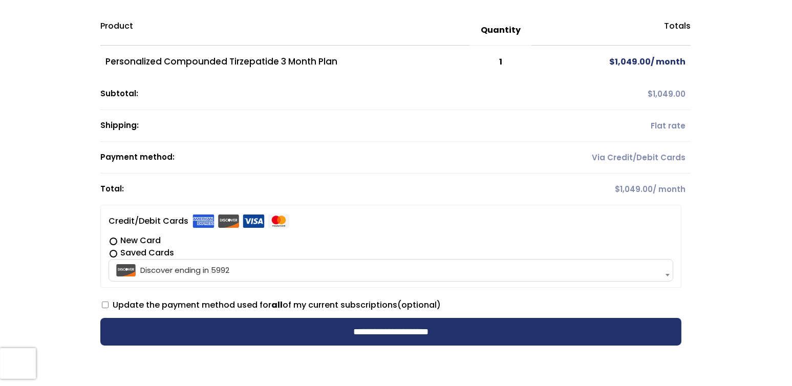 Image resolution: width=792 pixels, height=386 pixels. What do you see at coordinates (391, 253) in the screenshot?
I see `label: Saved Cards` at bounding box center [391, 253].